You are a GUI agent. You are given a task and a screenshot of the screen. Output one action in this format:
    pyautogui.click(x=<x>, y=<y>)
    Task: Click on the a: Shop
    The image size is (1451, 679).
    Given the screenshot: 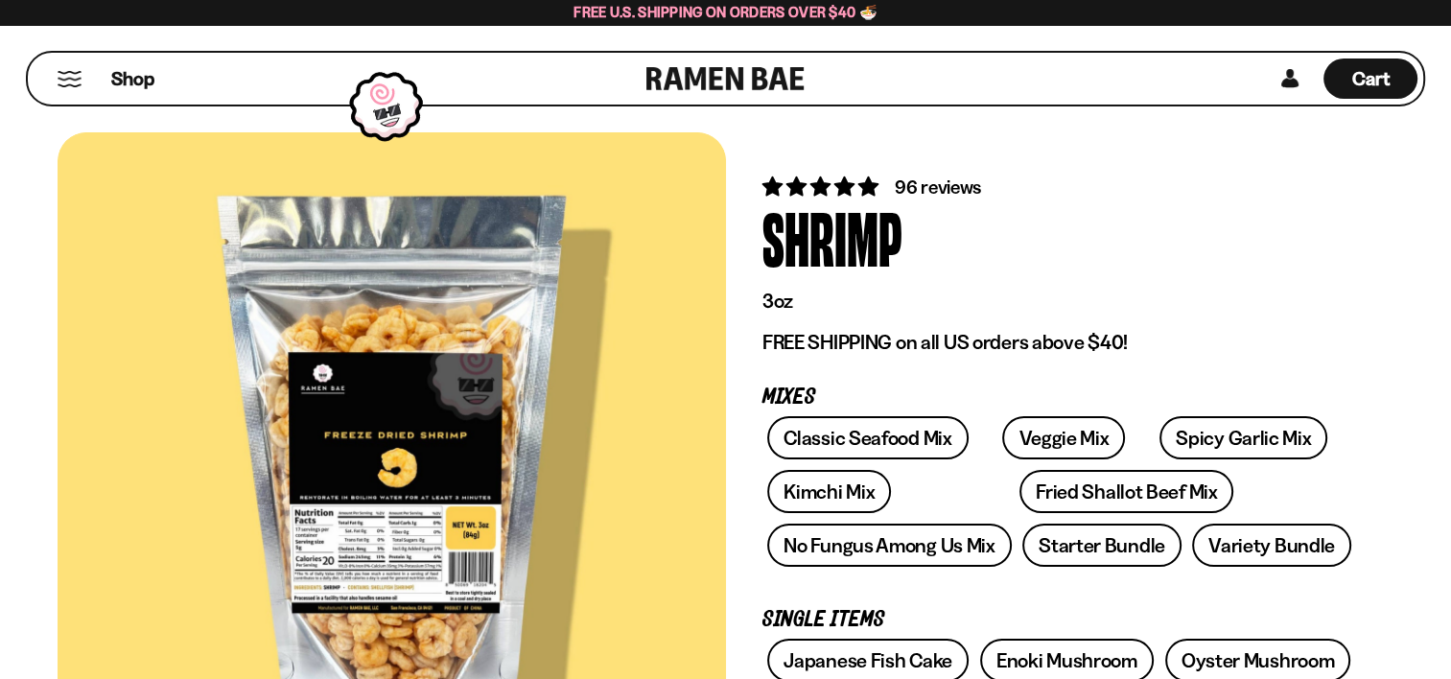 What is the action you would take?
    pyautogui.click(x=132, y=79)
    